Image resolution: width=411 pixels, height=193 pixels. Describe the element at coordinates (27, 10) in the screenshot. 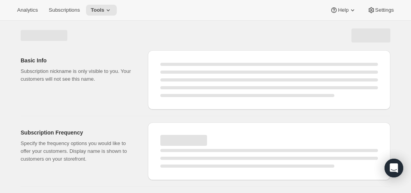

I see `button: Analytics` at that location.